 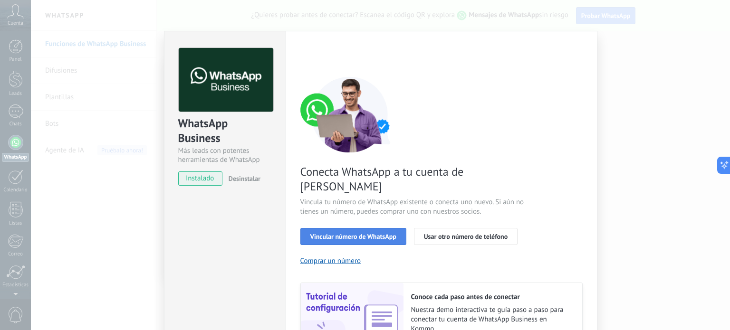 What do you see at coordinates (466, 237) in the screenshot?
I see `span: Usar otro número de teléfono` at bounding box center [466, 237].